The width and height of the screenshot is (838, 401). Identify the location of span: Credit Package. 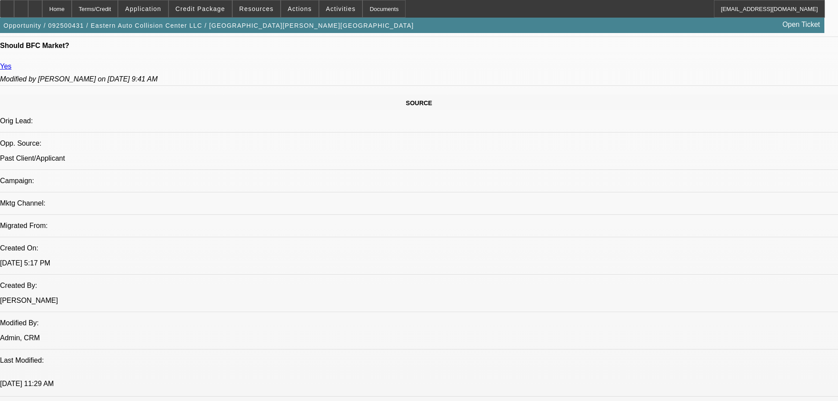
(200, 9).